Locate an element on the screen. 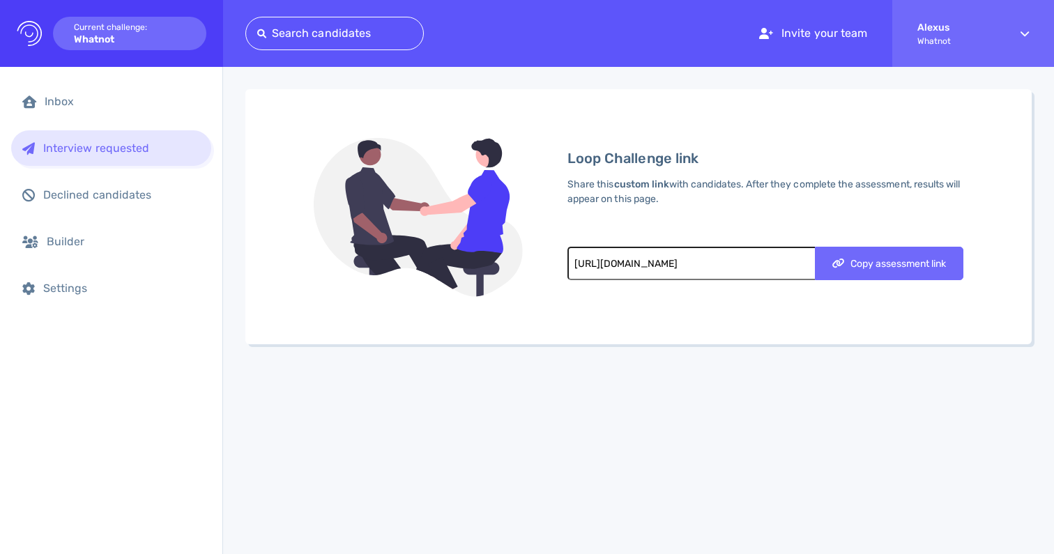 This screenshot has width=1054, height=554. strong: custom link is located at coordinates (642, 184).